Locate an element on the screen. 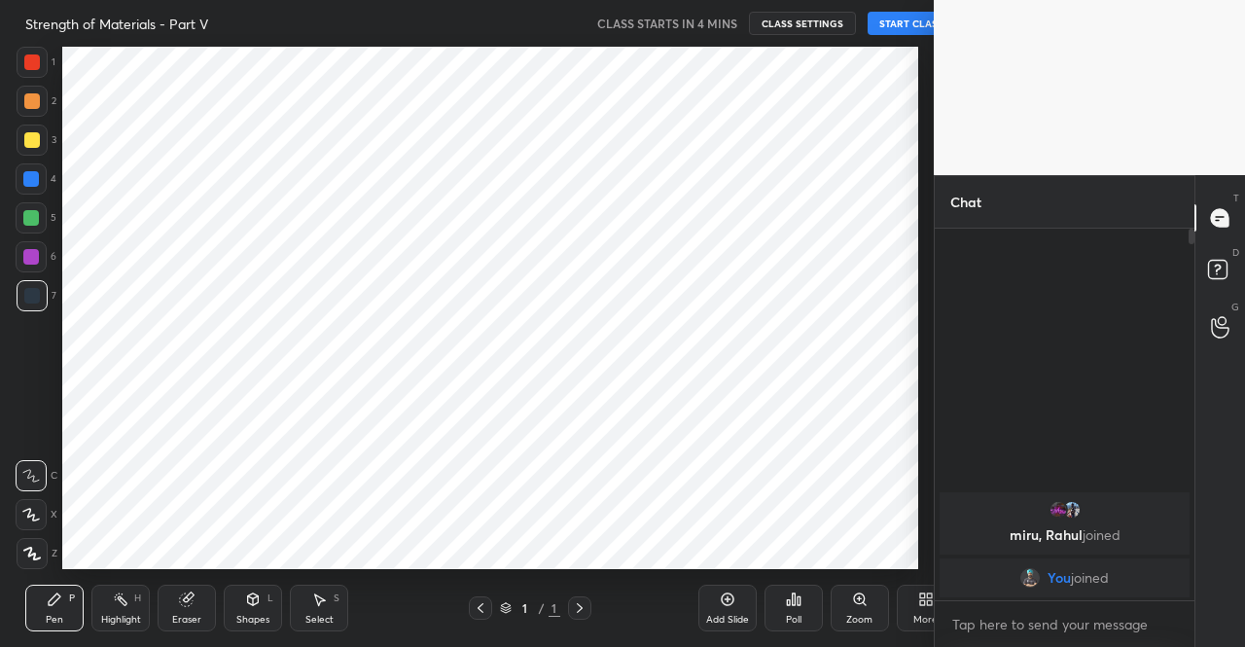  div: S is located at coordinates (337, 598).